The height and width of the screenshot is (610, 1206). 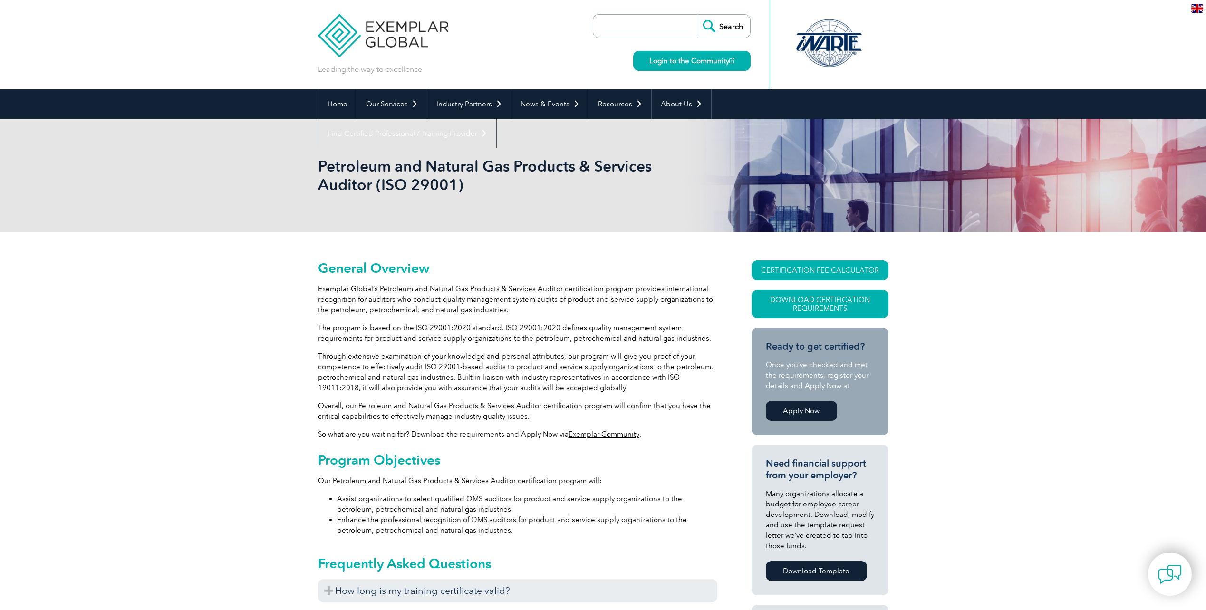 What do you see at coordinates (518, 333) in the screenshot?
I see `p: The program is based on the ISO 29001:2020 standard. ISO 29001:2020 defines quality management sy...` at bounding box center [518, 333].